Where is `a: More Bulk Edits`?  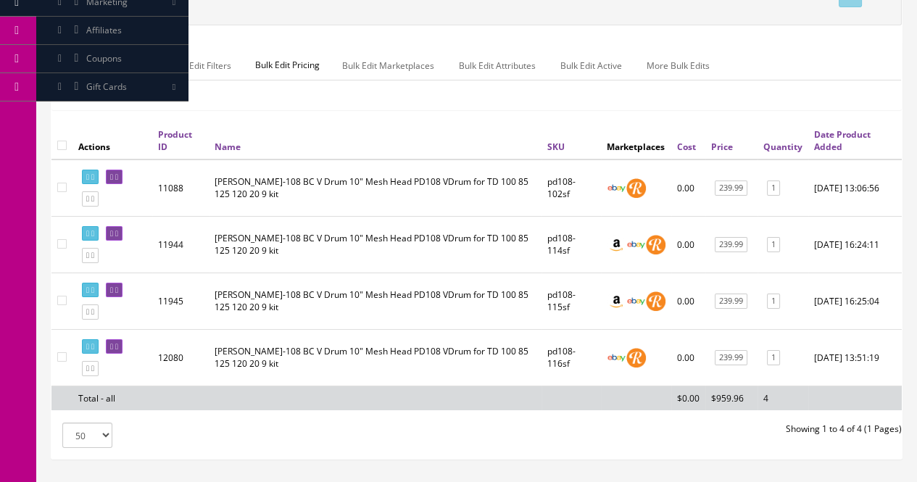
a: More Bulk Edits is located at coordinates (678, 65).